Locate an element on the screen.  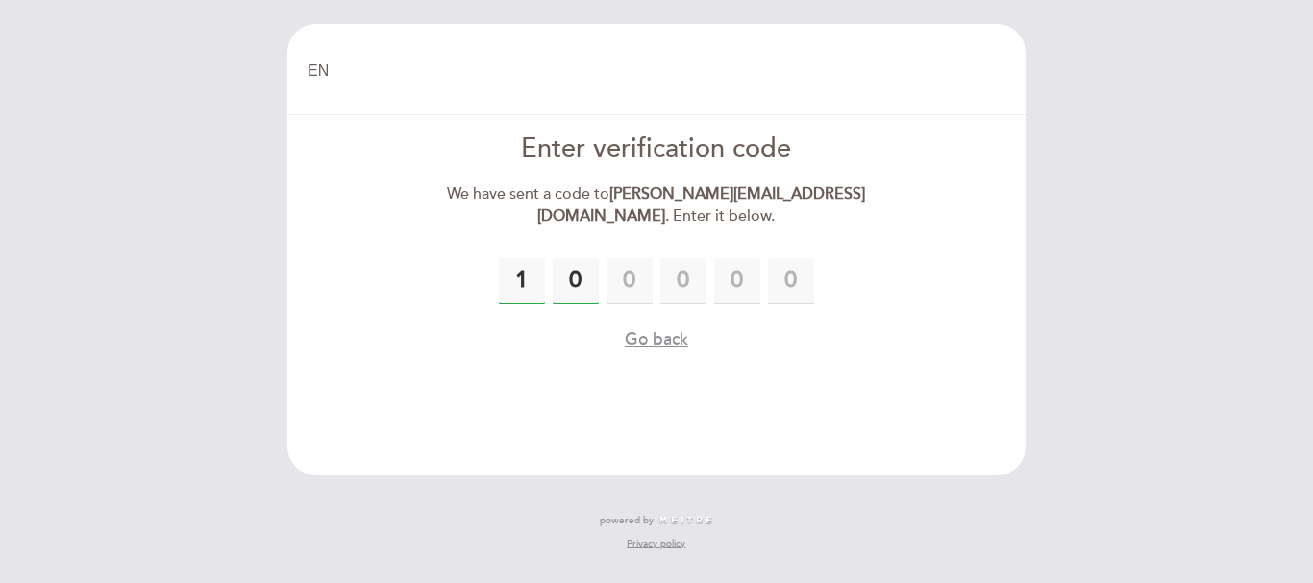
a: Privacy policy is located at coordinates (655, 544).